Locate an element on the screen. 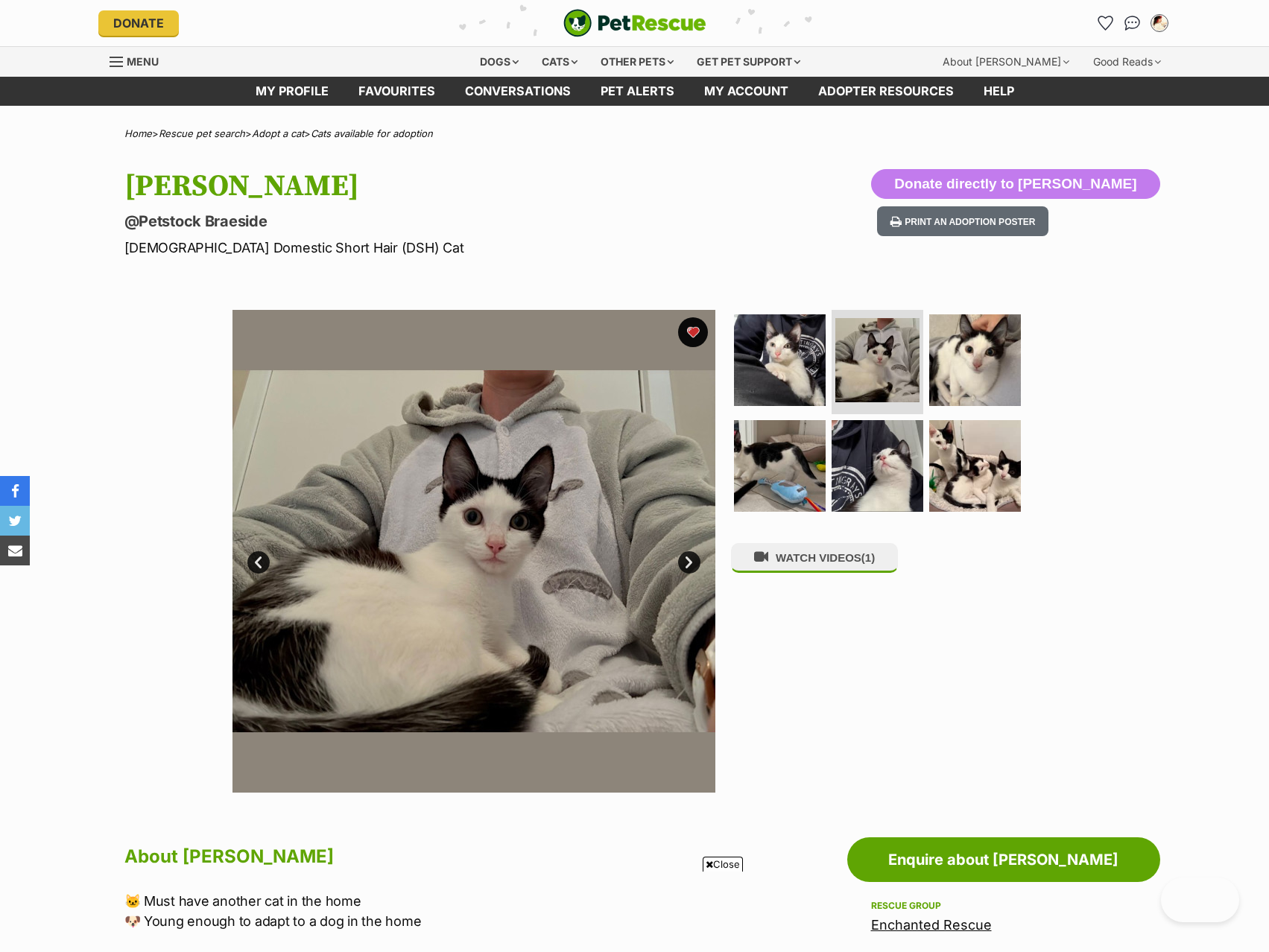  button: WATCH VIDEOS(1) is located at coordinates (814, 558).